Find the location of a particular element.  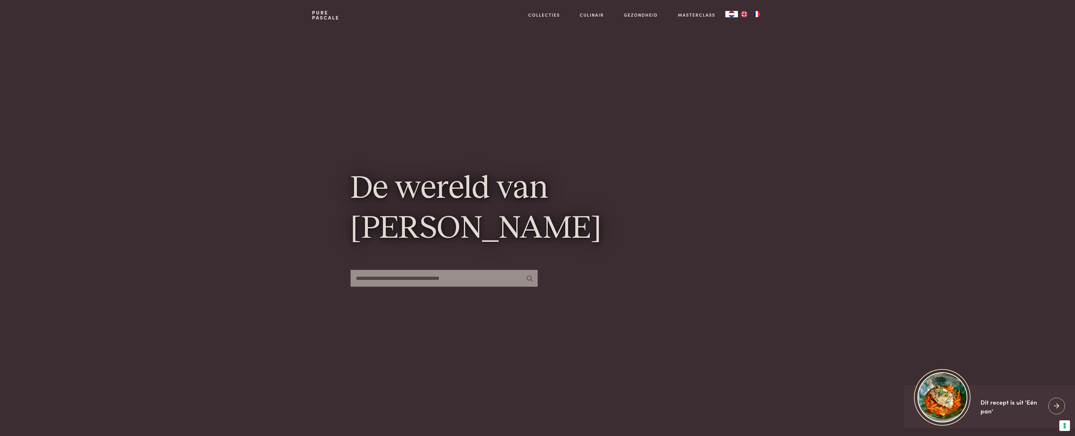

aside: Language selected: Nederlands is located at coordinates (744, 14).